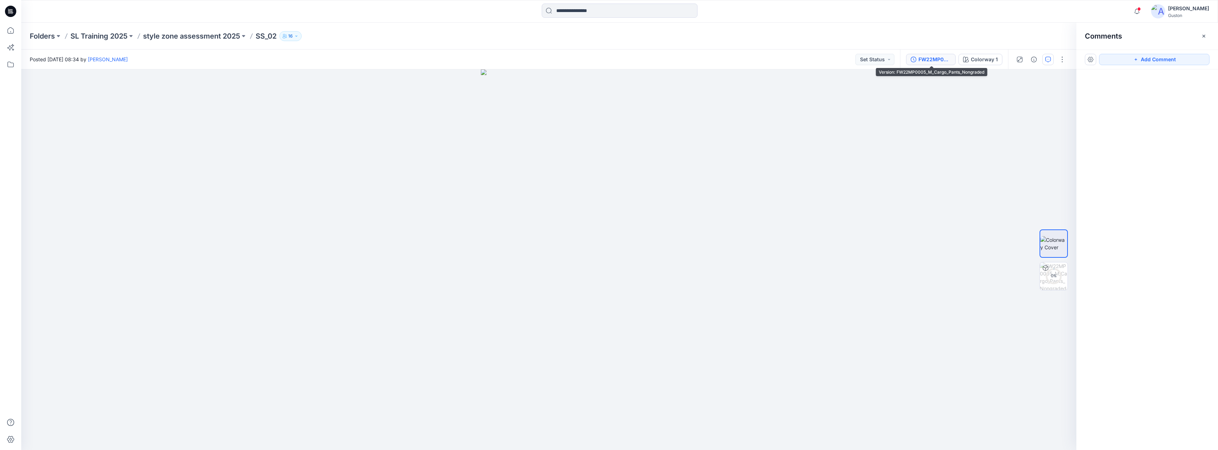 This screenshot has width=1218, height=450. Describe the element at coordinates (290, 36) in the screenshot. I see `button: 16` at that location.